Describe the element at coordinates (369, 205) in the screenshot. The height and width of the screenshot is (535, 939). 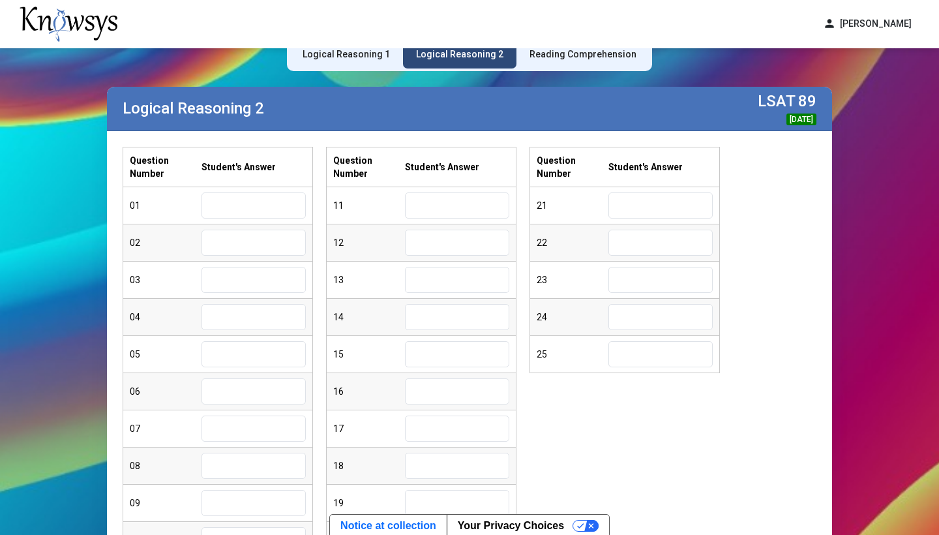
I see `div: 11` at that location.